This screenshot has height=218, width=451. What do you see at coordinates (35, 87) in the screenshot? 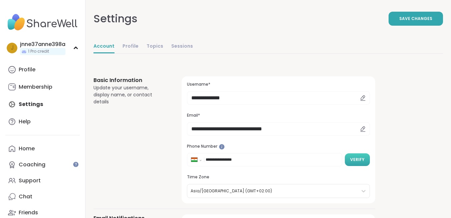
I see `div: Membership` at bounding box center [35, 87].